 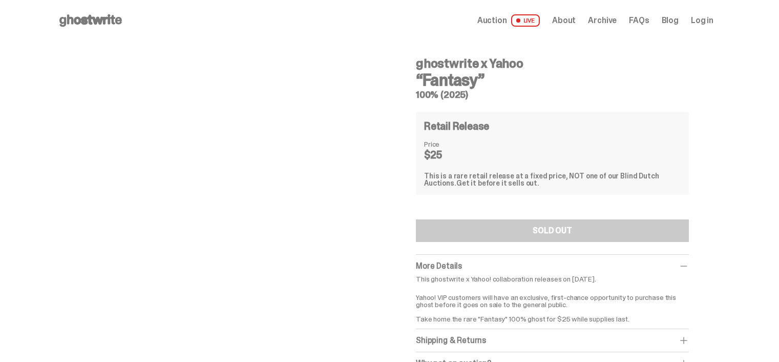 I want to click on span: LIVE, so click(x=526, y=20).